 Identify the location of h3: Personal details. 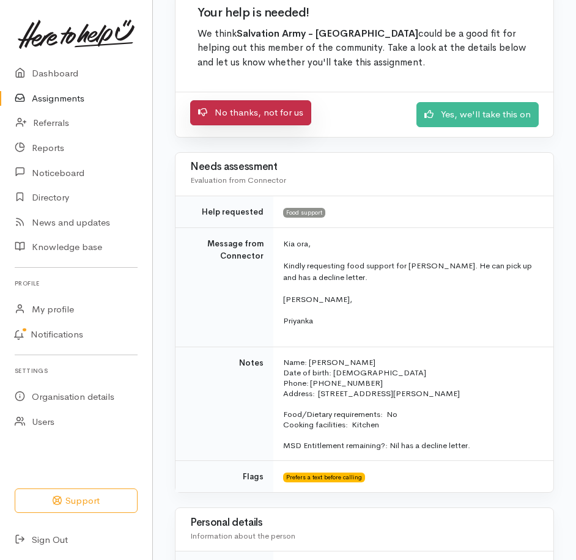
(365, 523).